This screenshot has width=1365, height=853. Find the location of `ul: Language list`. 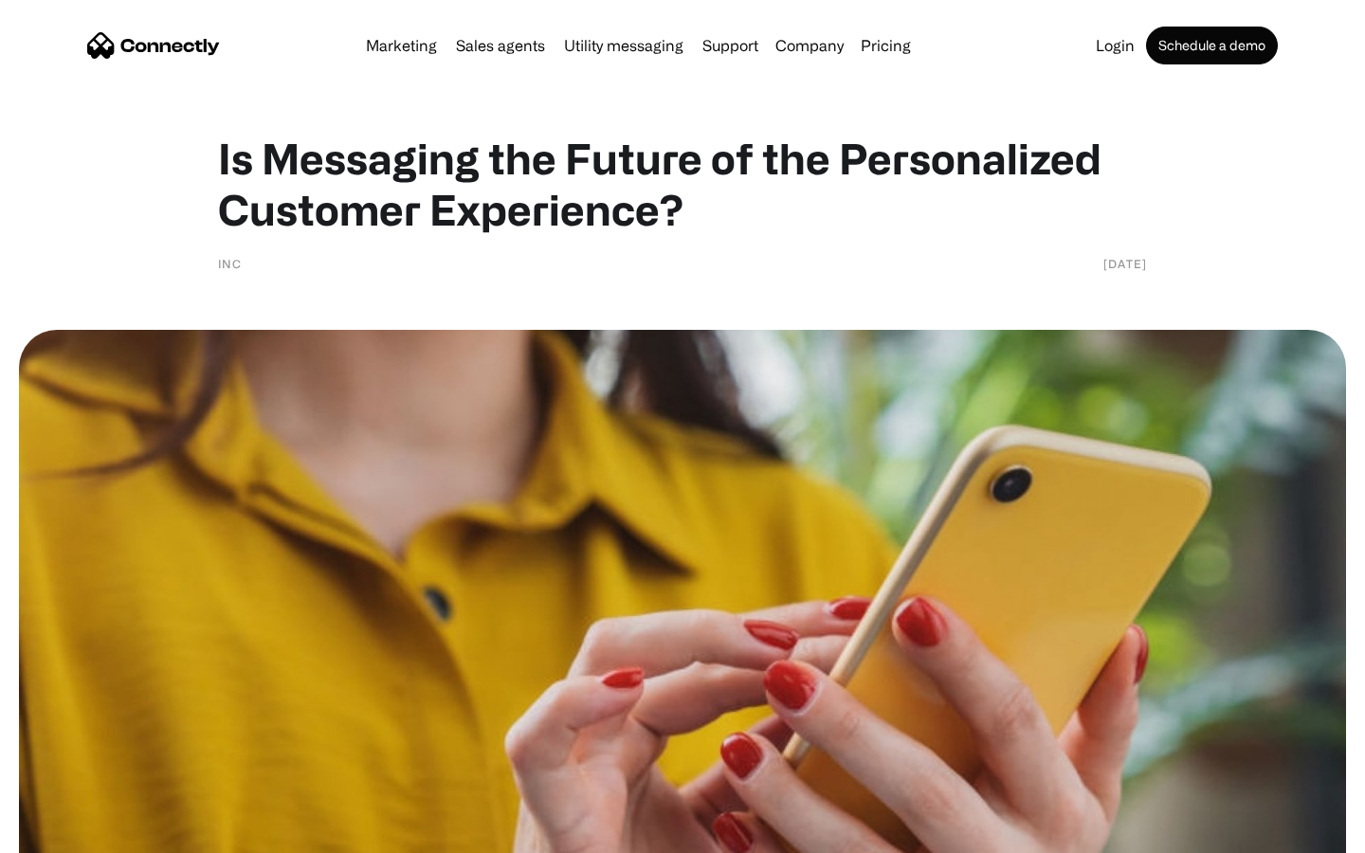

ul: Language list is located at coordinates (76, 833).